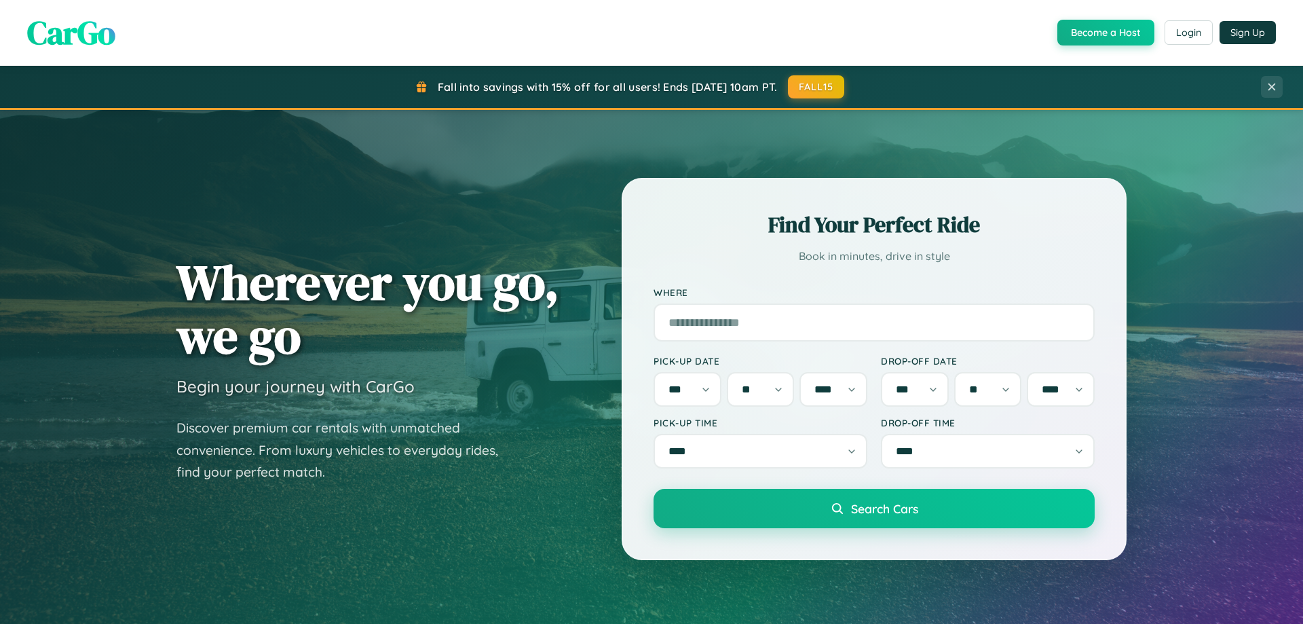  Describe the element at coordinates (368, 309) in the screenshot. I see `h1: Wherever you go, we go` at that location.